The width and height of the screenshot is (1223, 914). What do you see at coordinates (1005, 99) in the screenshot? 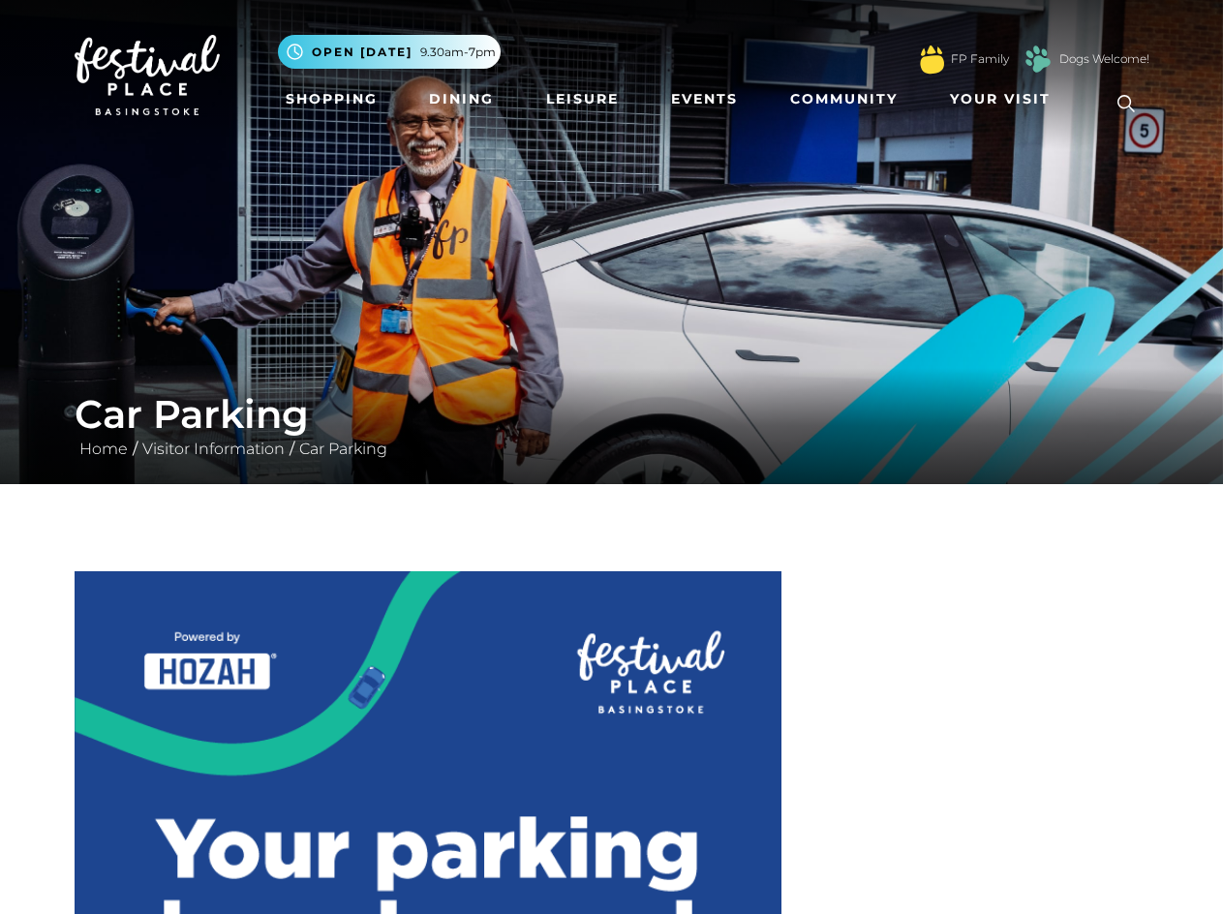
I see `a: Your Visit` at bounding box center [1005, 99].